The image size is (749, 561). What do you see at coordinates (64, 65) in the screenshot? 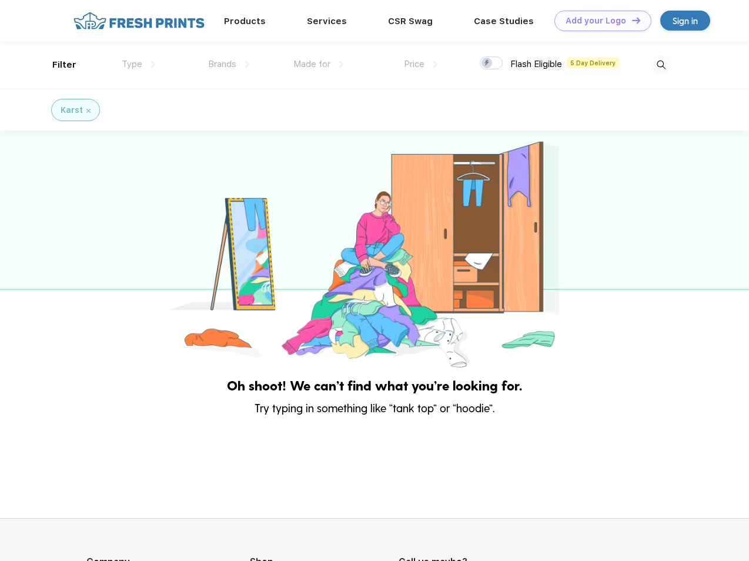
I see `div: Filter` at bounding box center [64, 65].